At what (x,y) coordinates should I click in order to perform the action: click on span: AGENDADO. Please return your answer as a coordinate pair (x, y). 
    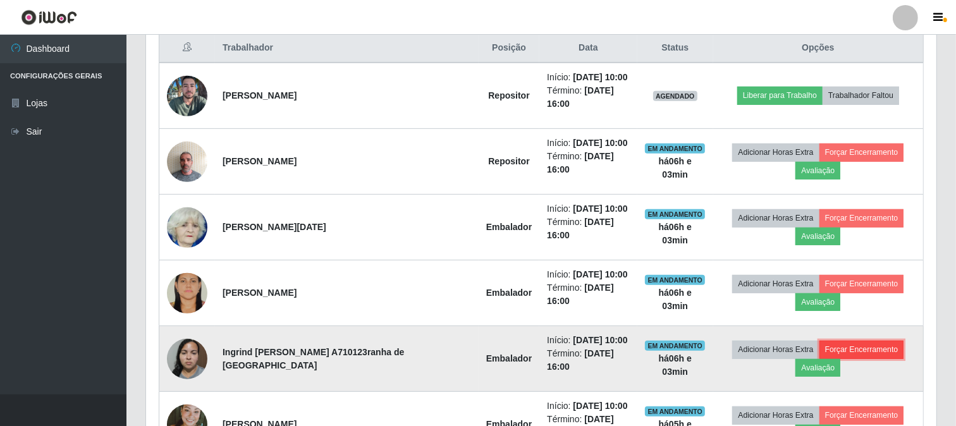
    Looking at the image, I should click on (675, 96).